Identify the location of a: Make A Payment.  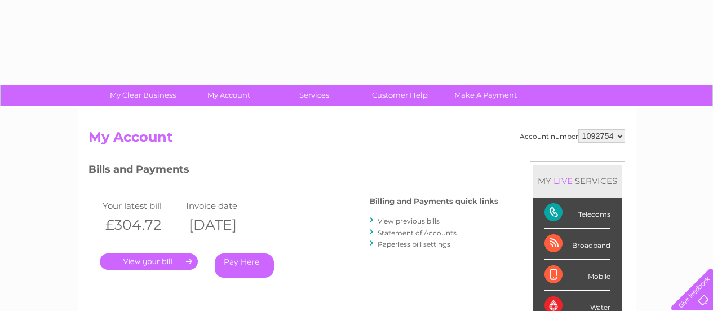
(485, 95).